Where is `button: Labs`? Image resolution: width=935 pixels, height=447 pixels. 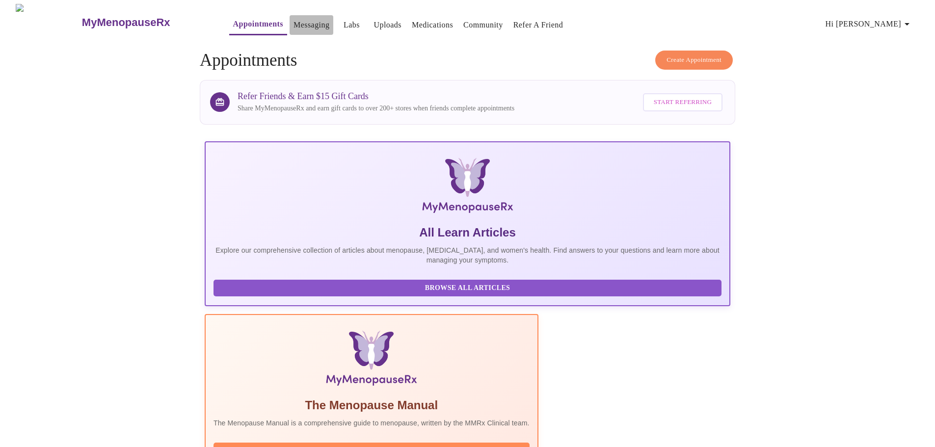
button: Labs is located at coordinates (351, 25).